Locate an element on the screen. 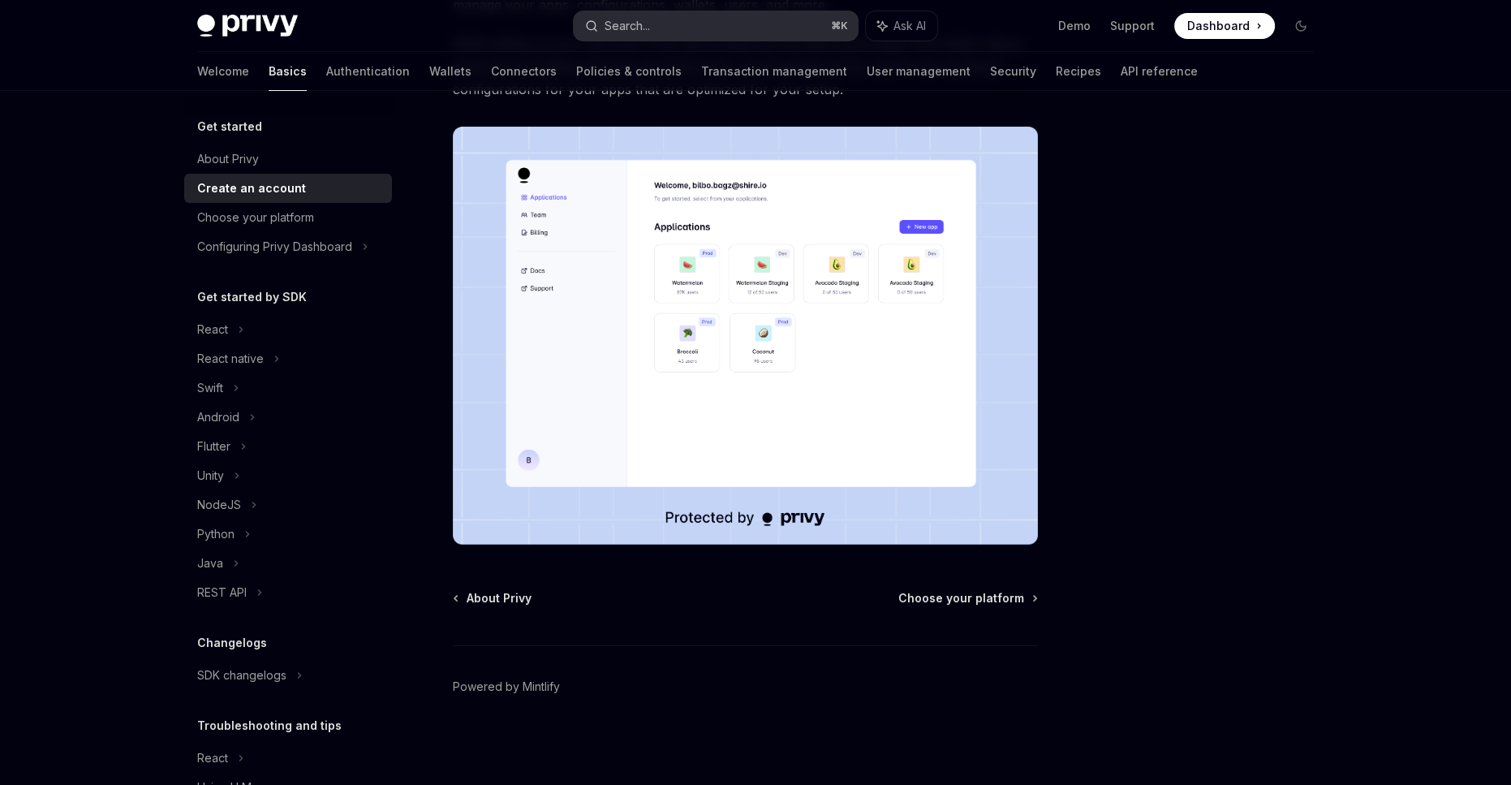 This screenshot has height=785, width=1511. span: About Privy is located at coordinates (499, 598).